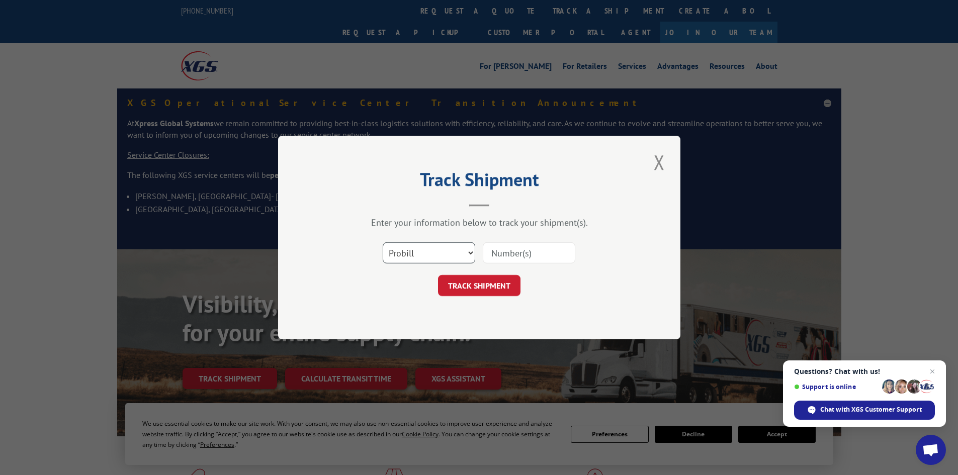  What do you see at coordinates (529, 253) in the screenshot?
I see `input: Number(s)` at bounding box center [529, 253].